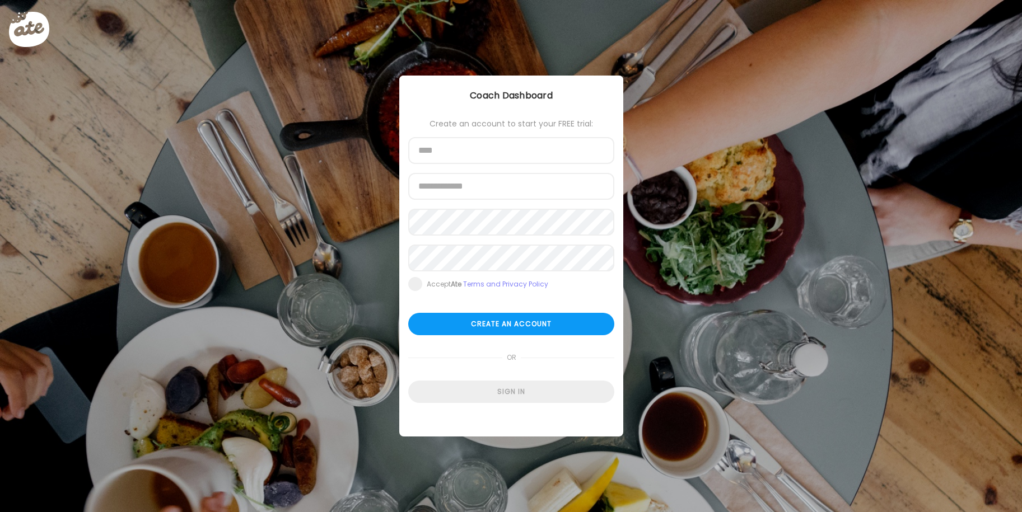  What do you see at coordinates (506, 284) in the screenshot?
I see `a: Terms and Privacy Policy` at bounding box center [506, 284].